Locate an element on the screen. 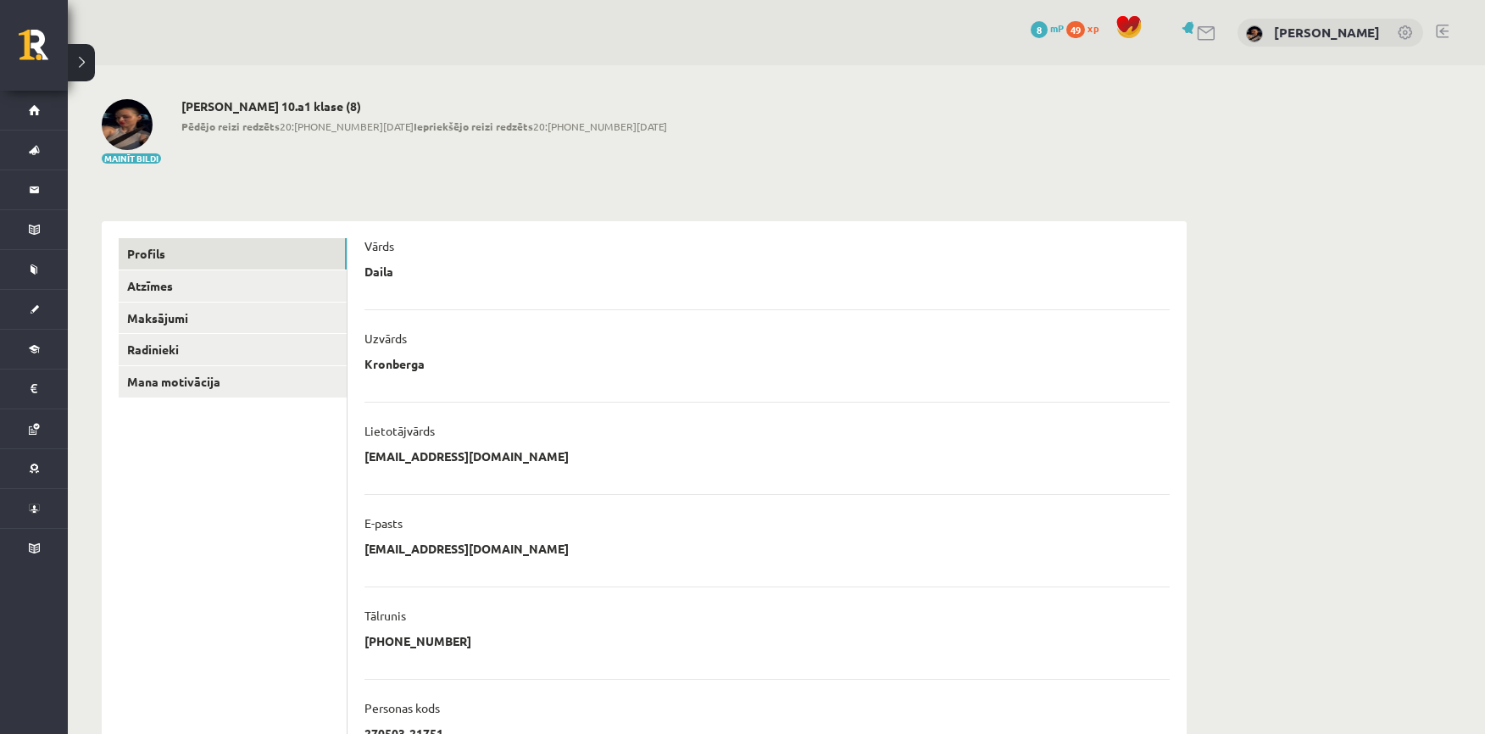 The width and height of the screenshot is (1485, 734). p: Tālrunis is located at coordinates (385, 615).